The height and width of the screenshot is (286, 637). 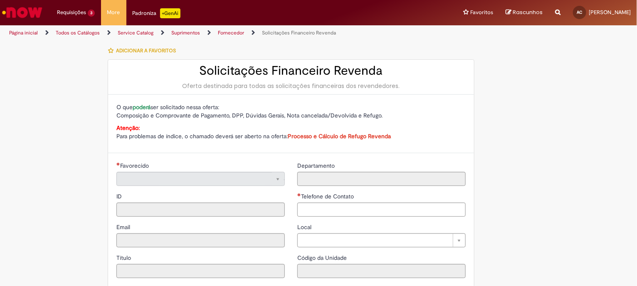 I want to click on div: Oferta destinada para todas as solicitações financeiras dos revendedores., so click(x=291, y=86).